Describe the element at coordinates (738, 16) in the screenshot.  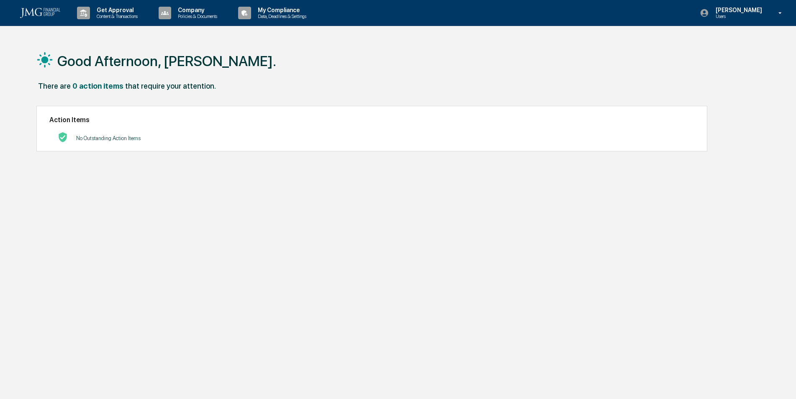
I see `p: Users` at that location.